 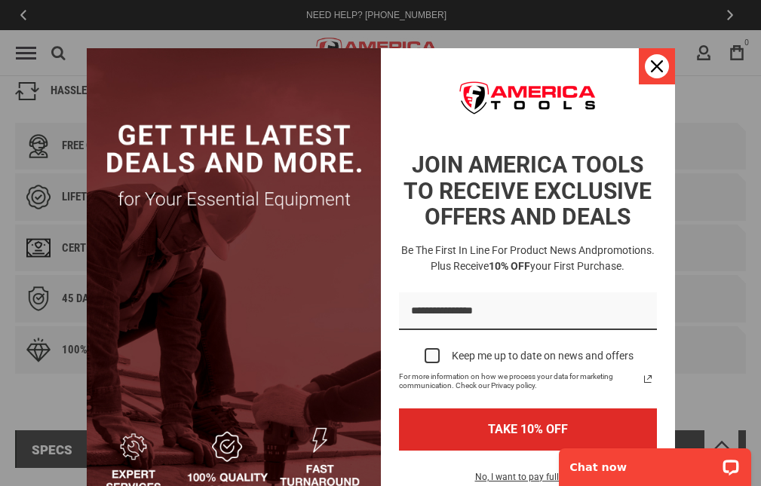 I want to click on button: Close, so click(x=656, y=66).